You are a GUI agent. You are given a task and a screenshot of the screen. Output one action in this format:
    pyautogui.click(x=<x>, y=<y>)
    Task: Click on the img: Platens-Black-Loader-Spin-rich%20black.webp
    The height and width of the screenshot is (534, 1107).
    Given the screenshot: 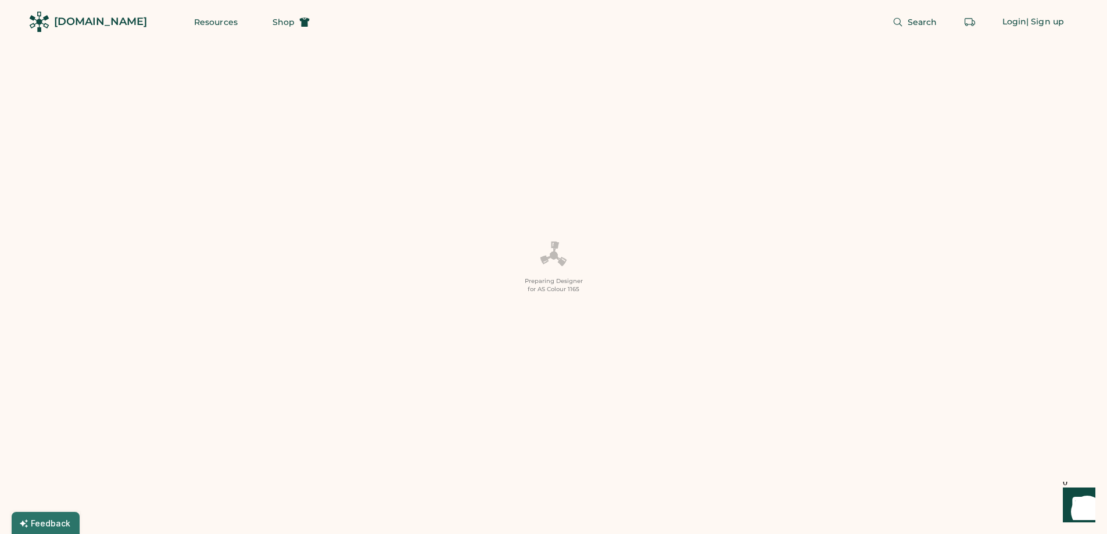 What is the action you would take?
    pyautogui.click(x=554, y=255)
    